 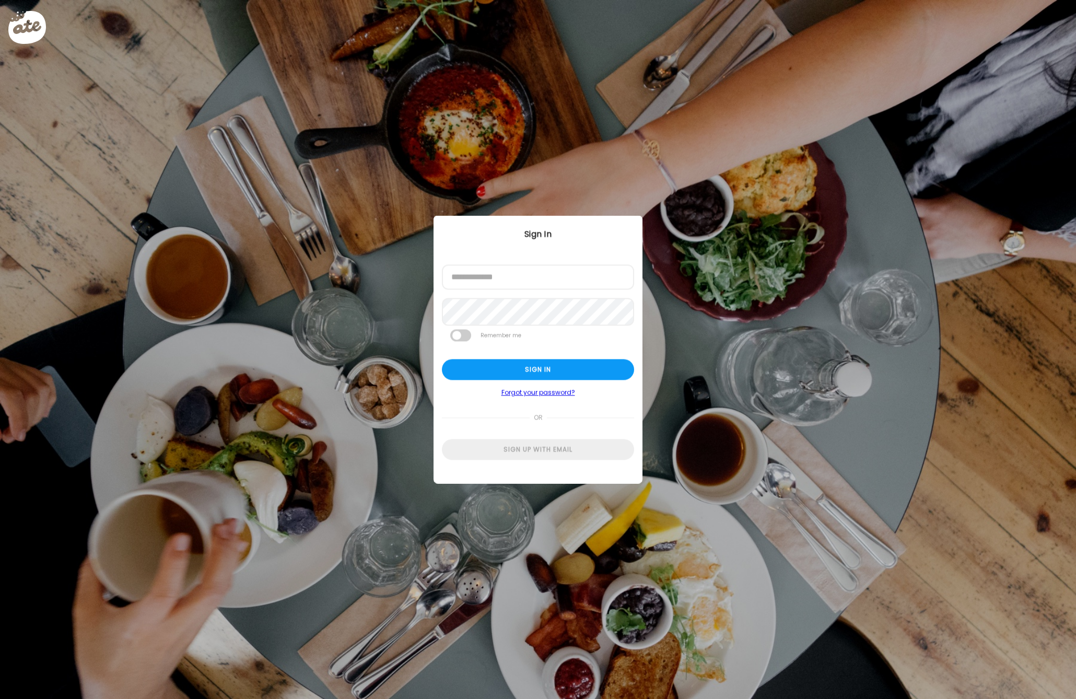 What do you see at coordinates (538, 234) in the screenshot?
I see `div: Sign In` at bounding box center [538, 234].